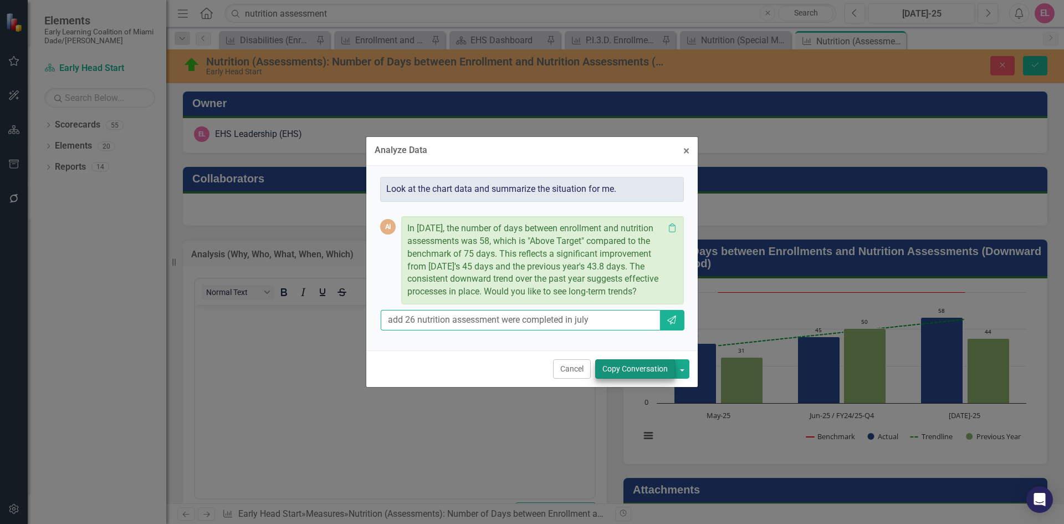  What do you see at coordinates (532, 189) in the screenshot?
I see `div: Look at the chart data and summarize the situation for me.` at bounding box center [532, 189].